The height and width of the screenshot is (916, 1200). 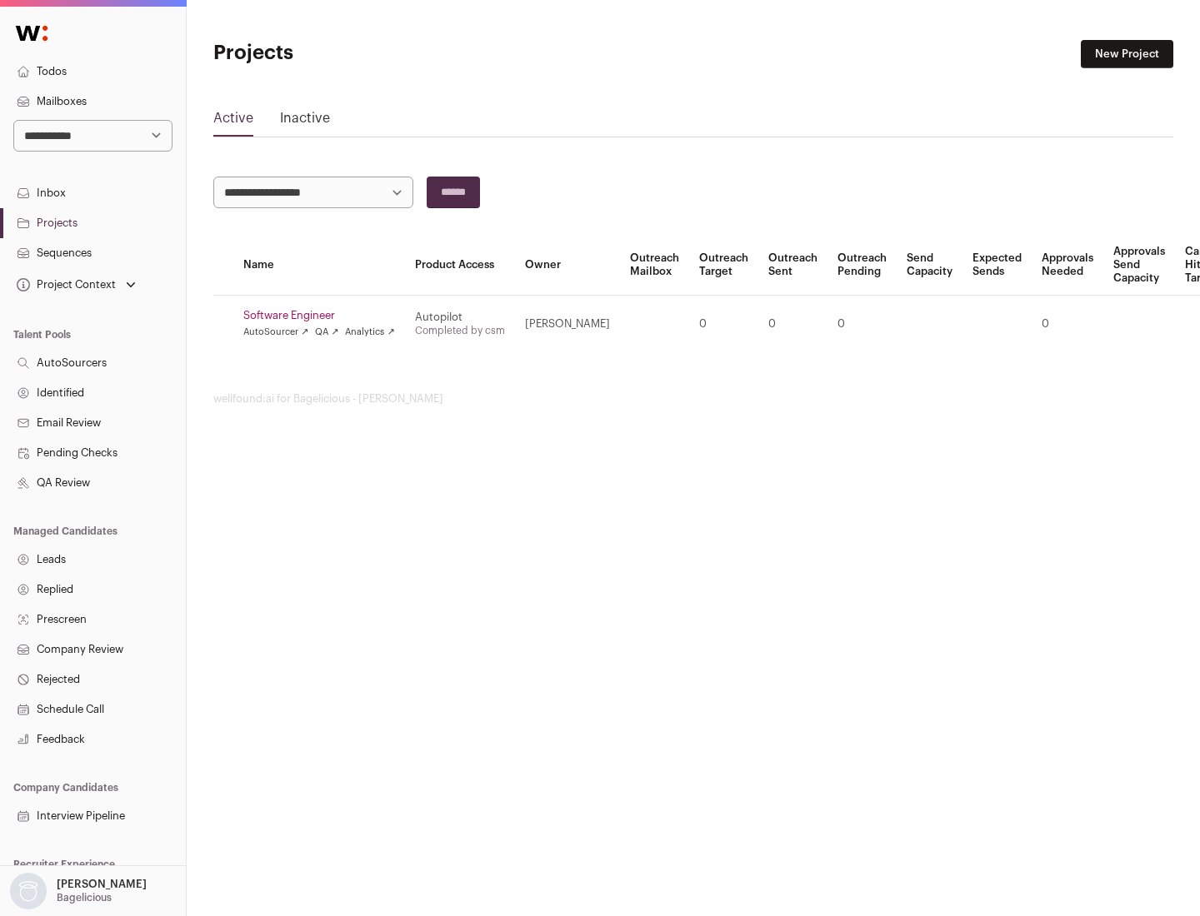 I want to click on a: Inactive, so click(x=305, y=122).